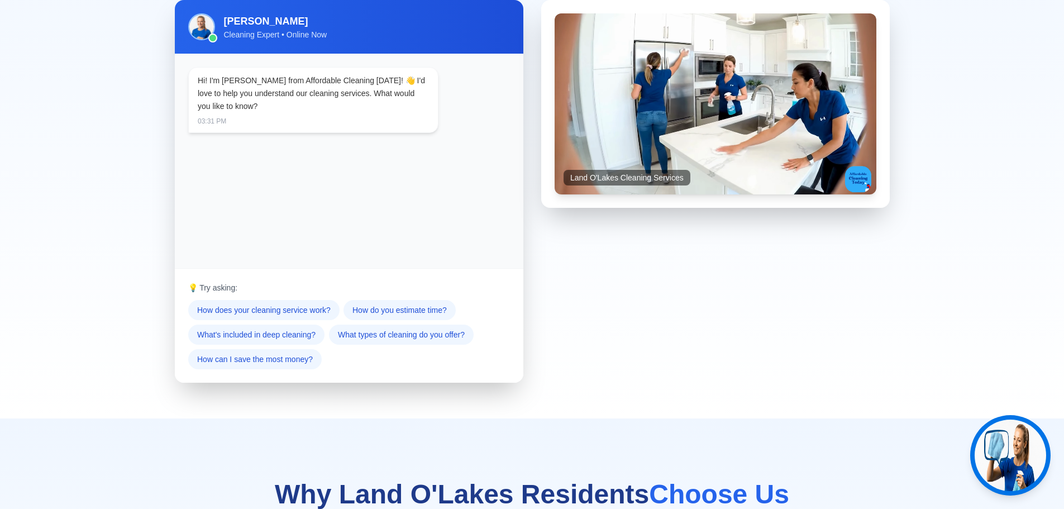  I want to click on button: How can I save the most money?, so click(255, 359).